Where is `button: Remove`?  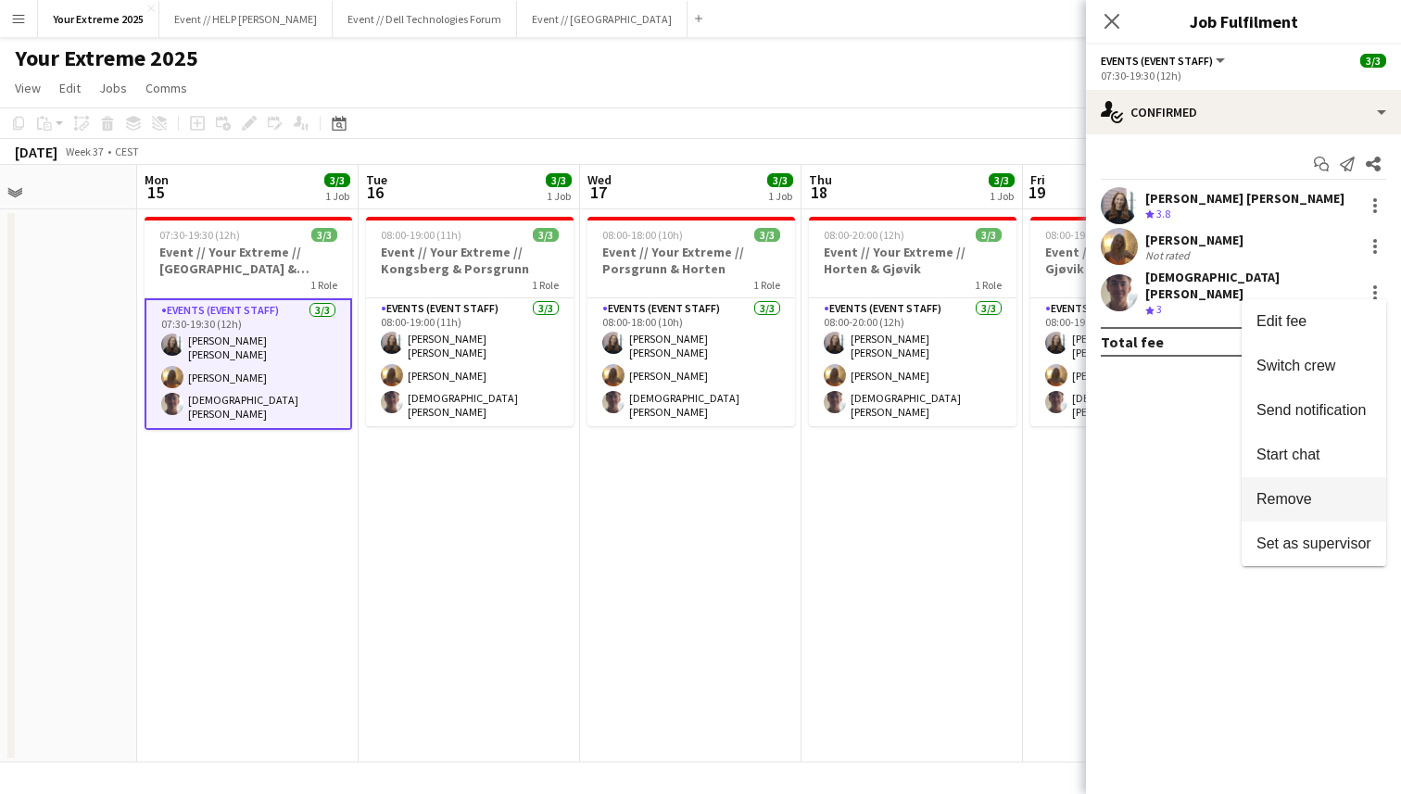
button: Remove is located at coordinates (1314, 499).